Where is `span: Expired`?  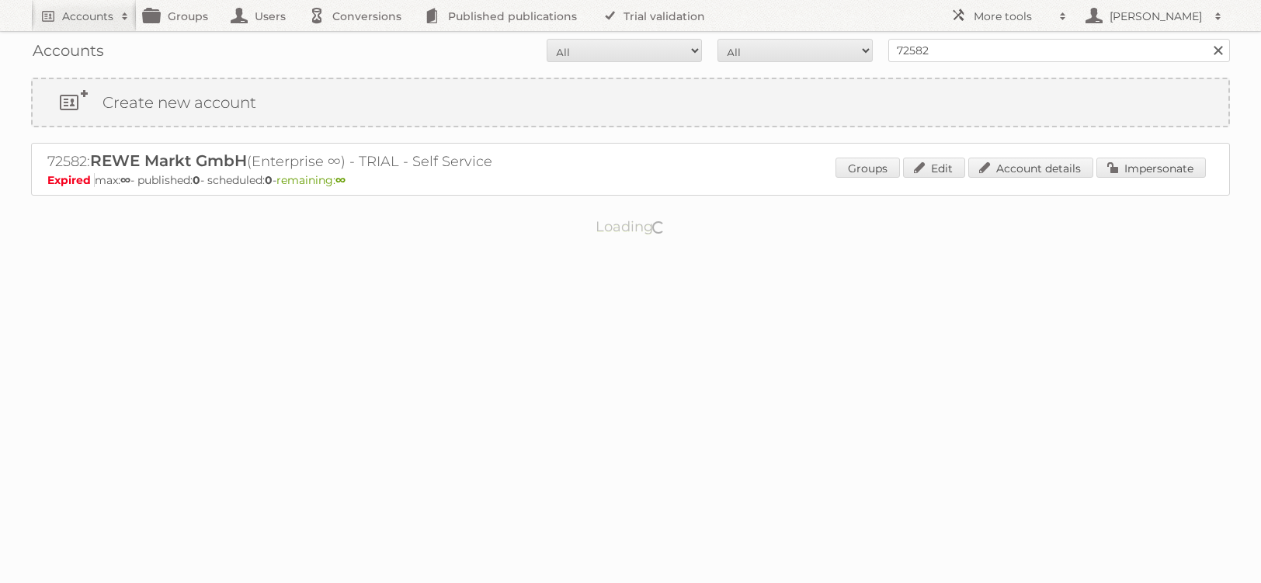 span: Expired is located at coordinates (71, 180).